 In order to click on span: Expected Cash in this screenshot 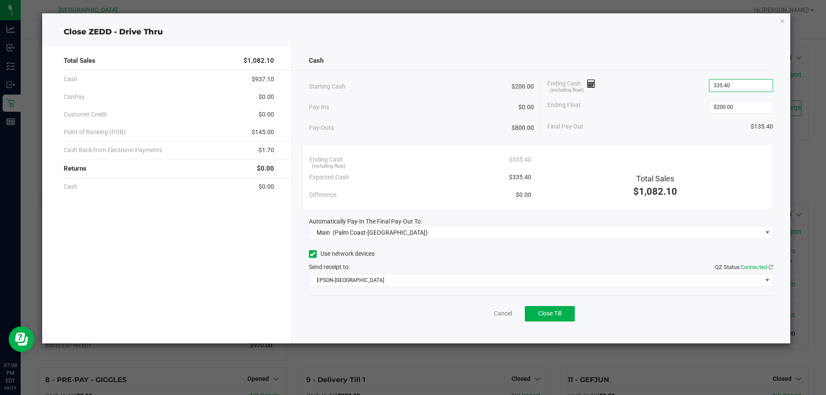, I will do `click(329, 177)`.